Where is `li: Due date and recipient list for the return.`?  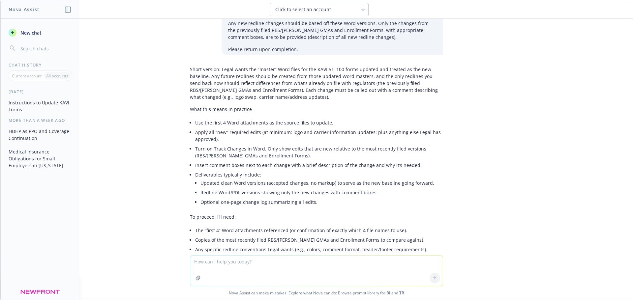
li: Due date and recipient list for the return. is located at coordinates (319, 259).